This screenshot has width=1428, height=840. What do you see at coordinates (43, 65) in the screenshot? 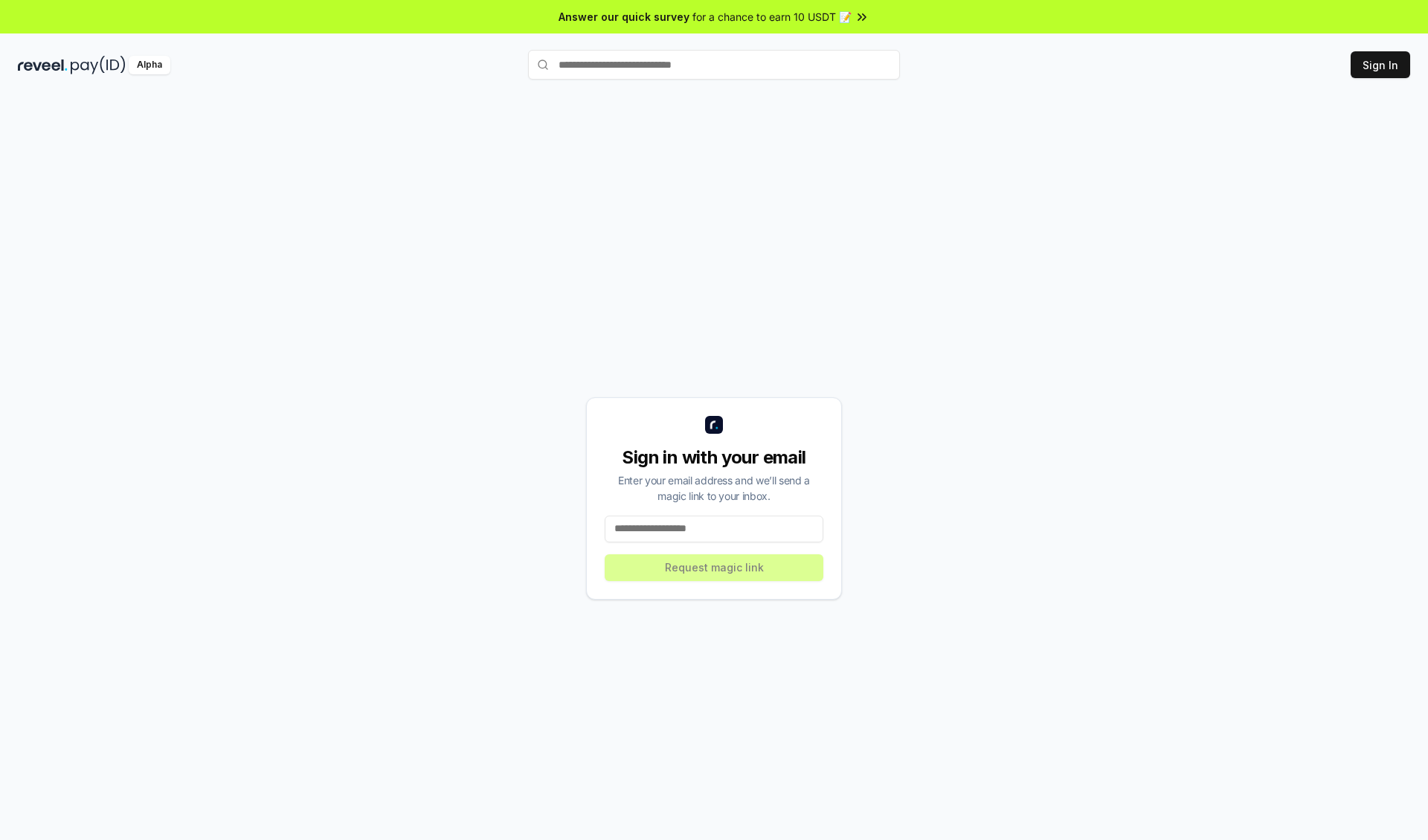
I see `img: reveel_dark` at bounding box center [43, 65].